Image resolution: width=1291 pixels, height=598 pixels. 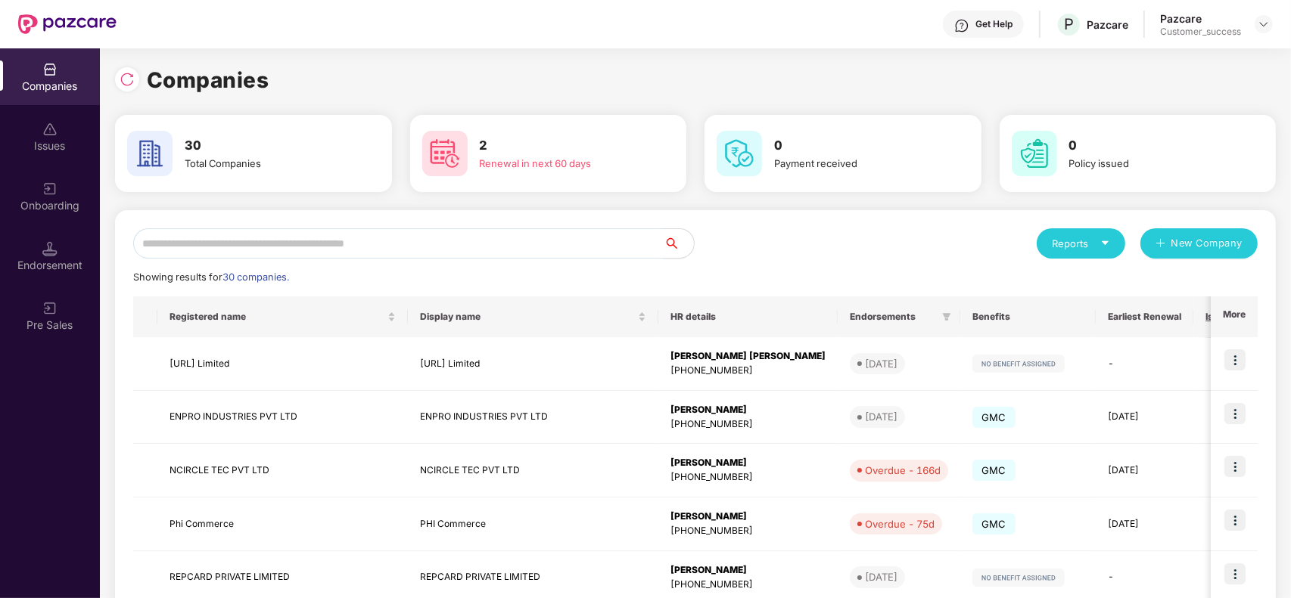 What do you see at coordinates (1028, 317) in the screenshot?
I see `th: Benefits` at bounding box center [1028, 317].